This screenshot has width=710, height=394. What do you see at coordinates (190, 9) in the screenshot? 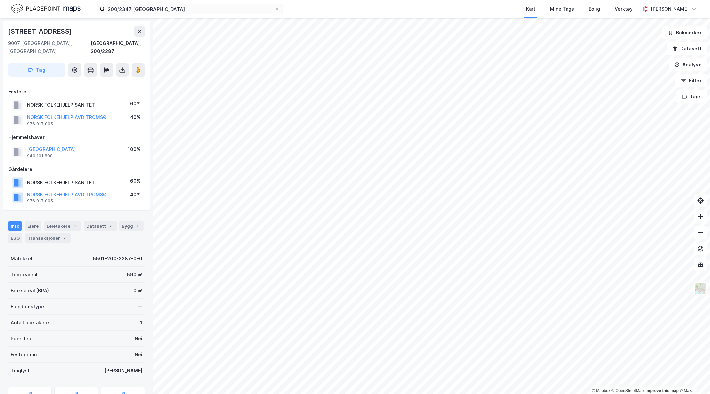
I see `input: Søk på adresse, matrikkel, gårdeiere, leietakere eller personer` at bounding box center [190, 9].